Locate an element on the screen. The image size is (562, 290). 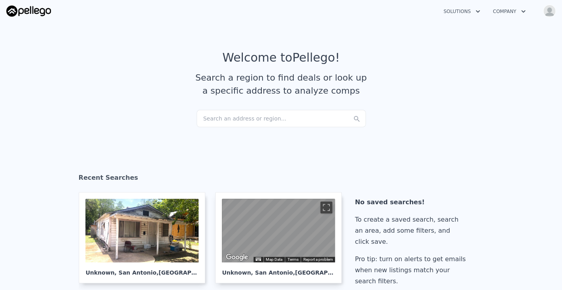
a: Report a problem is located at coordinates (318, 259).